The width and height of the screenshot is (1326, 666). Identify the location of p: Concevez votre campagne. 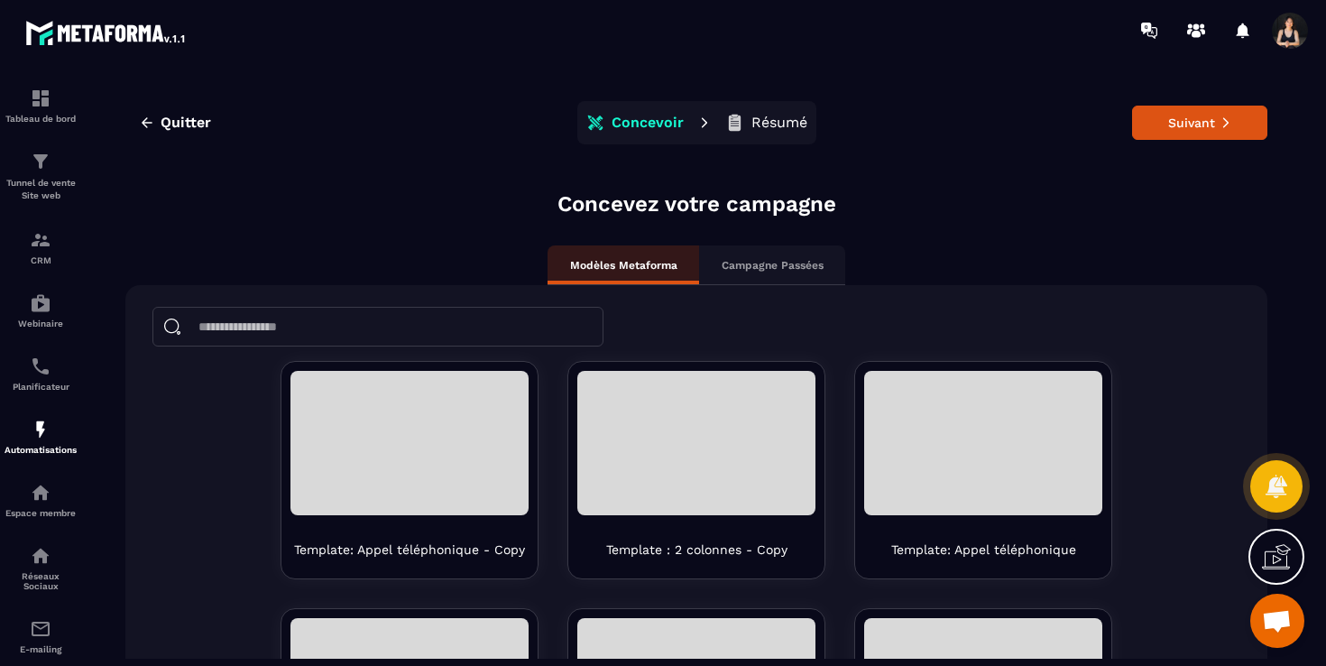
(696, 204).